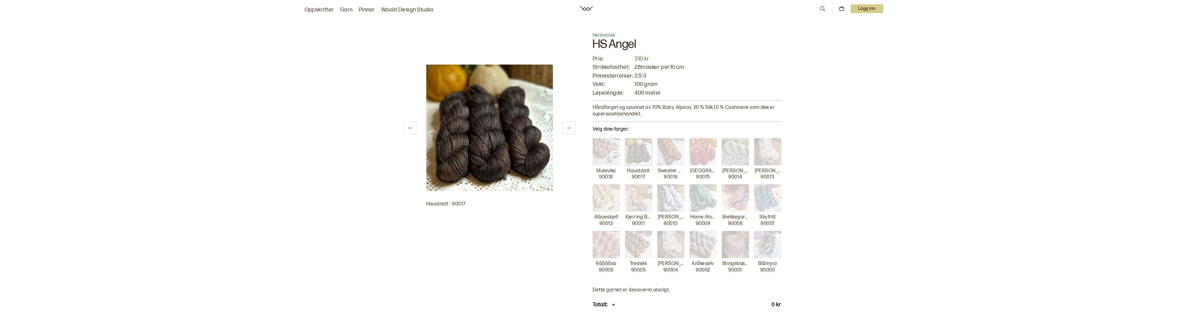 The height and width of the screenshot is (324, 1185). What do you see at coordinates (489, 128) in the screenshot?
I see `img: Bilde av garn` at bounding box center [489, 128].